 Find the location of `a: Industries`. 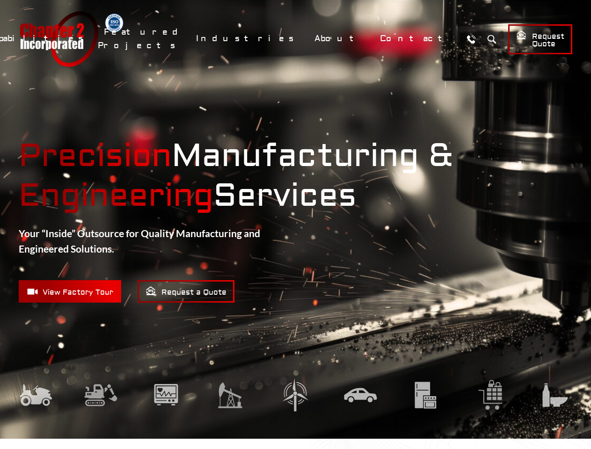

a: Industries is located at coordinates (247, 38).